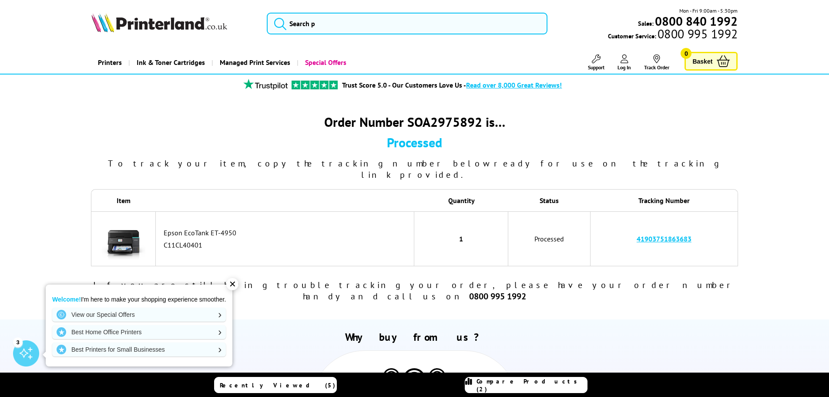 Image resolution: width=829 pixels, height=397 pixels. What do you see at coordinates (414, 121) in the screenshot?
I see `div: Order Number SOA2975892 is…` at bounding box center [414, 121].